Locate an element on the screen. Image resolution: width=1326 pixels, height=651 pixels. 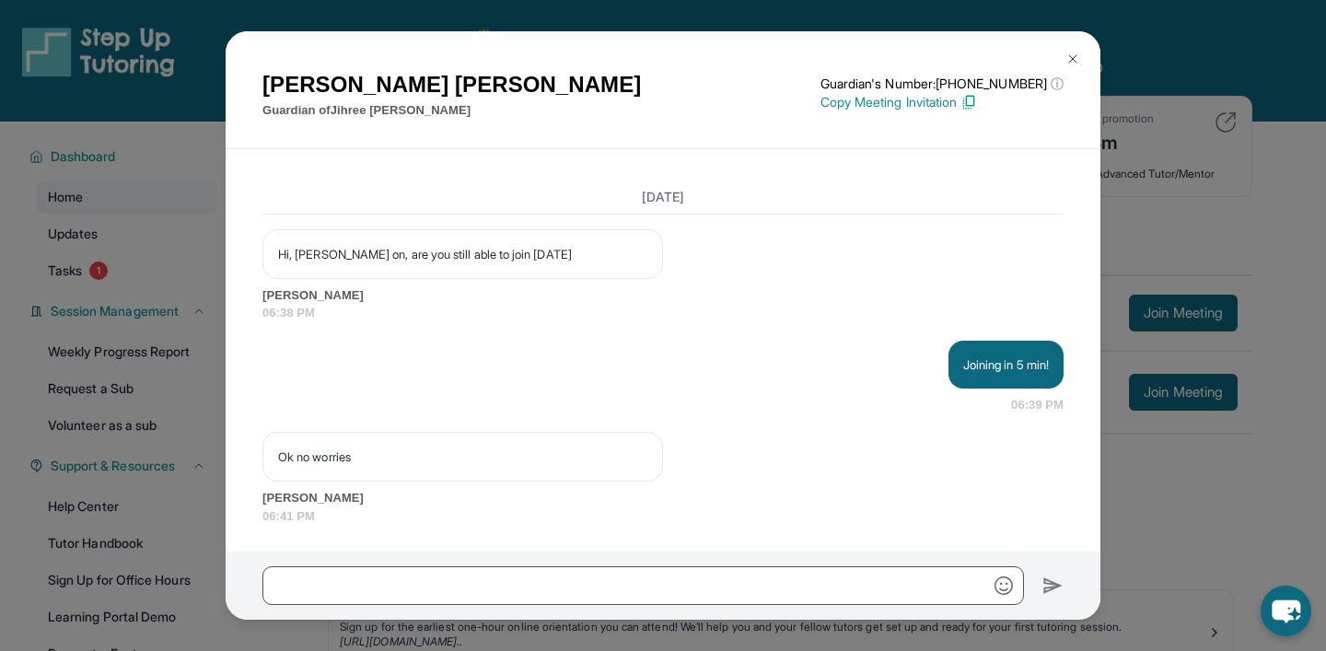
img: Emoji is located at coordinates (1003, 585).